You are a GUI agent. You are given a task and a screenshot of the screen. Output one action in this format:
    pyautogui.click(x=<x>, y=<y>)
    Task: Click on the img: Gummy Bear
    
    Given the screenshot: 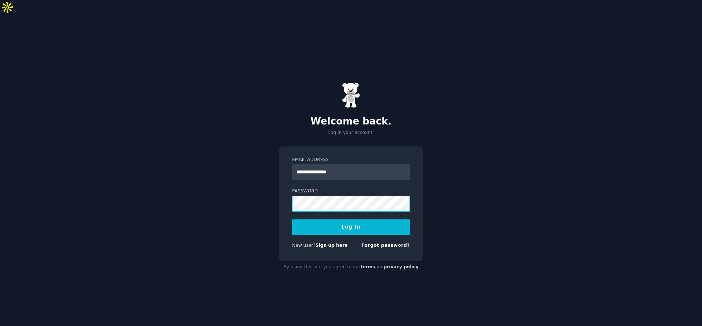 What is the action you would take?
    pyautogui.click(x=351, y=95)
    